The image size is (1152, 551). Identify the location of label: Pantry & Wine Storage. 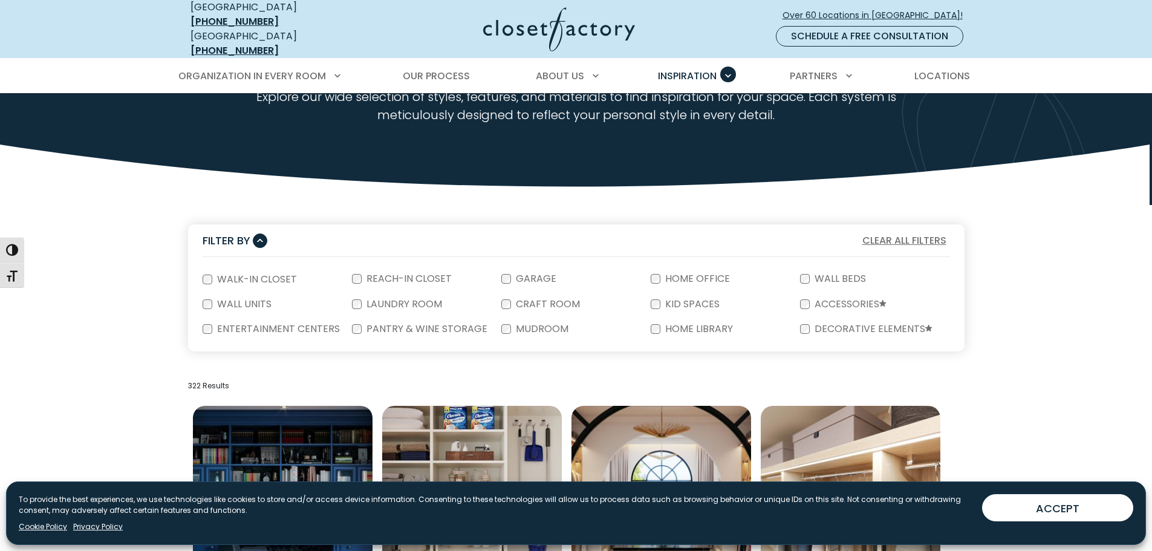
(426, 329).